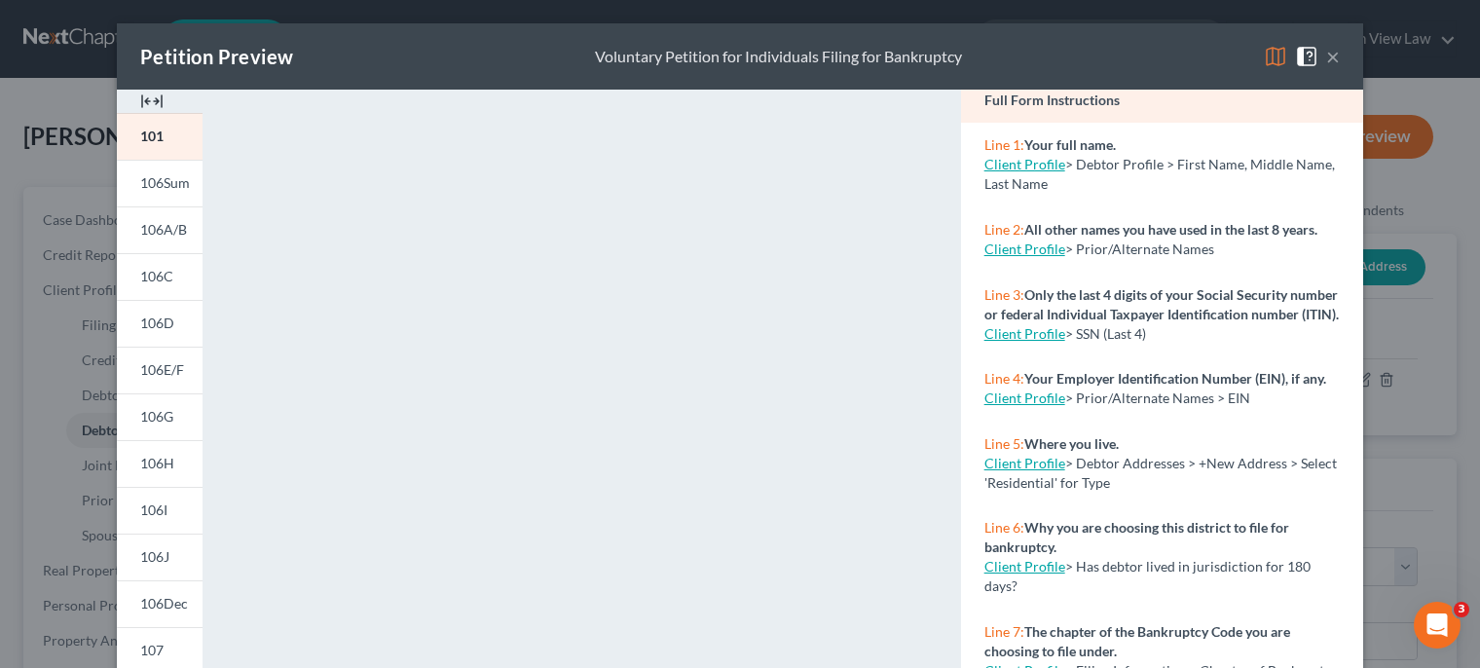  Describe the element at coordinates (152, 650) in the screenshot. I see `span: 107` at that location.